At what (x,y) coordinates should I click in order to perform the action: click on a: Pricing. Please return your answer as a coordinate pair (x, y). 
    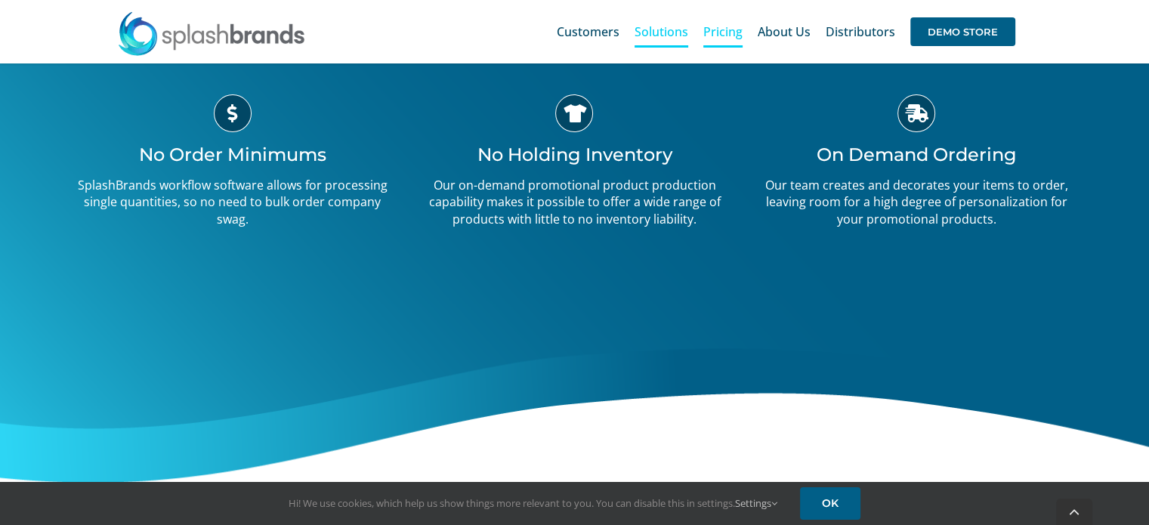
    Looking at the image, I should click on (723, 32).